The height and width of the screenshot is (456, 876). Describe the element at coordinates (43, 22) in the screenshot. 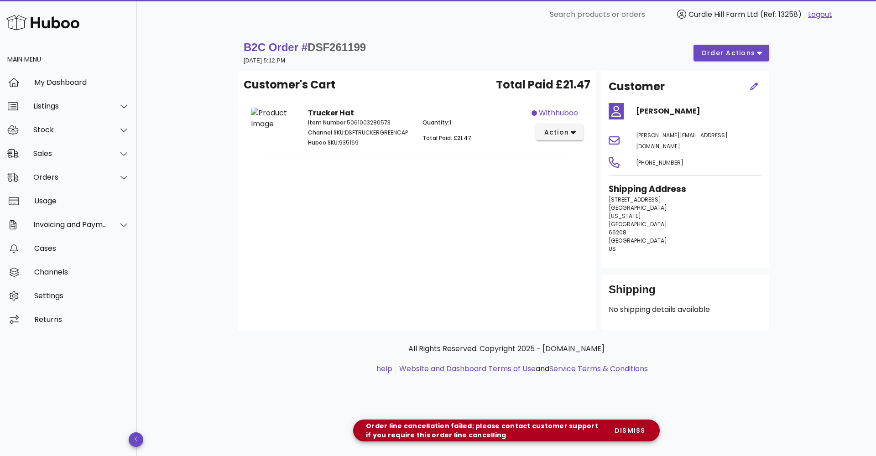

I see `img: Huboo Logo` at that location.